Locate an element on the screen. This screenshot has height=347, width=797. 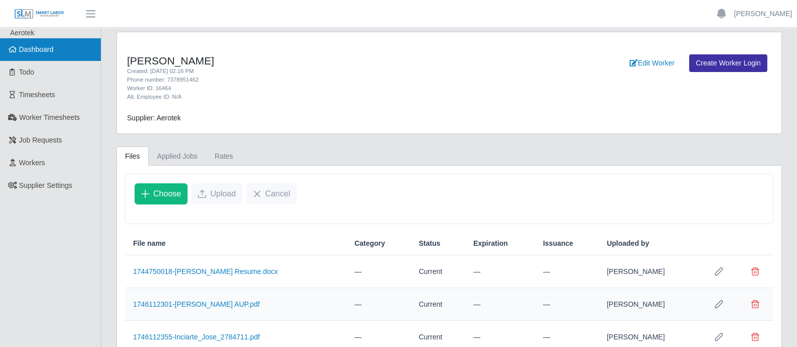
span: Expiration is located at coordinates (491, 244).